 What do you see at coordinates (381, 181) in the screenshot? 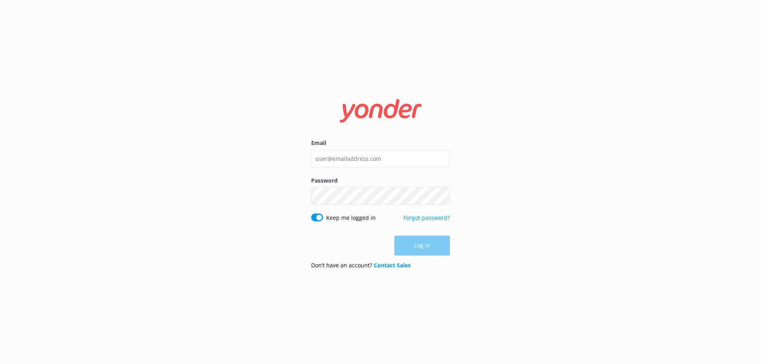
I see `label: Password` at bounding box center [381, 181].